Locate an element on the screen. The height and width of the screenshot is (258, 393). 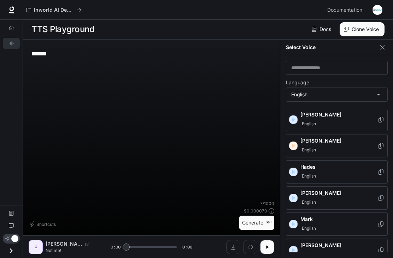
h1: TTS Playground is located at coordinates (63, 29).